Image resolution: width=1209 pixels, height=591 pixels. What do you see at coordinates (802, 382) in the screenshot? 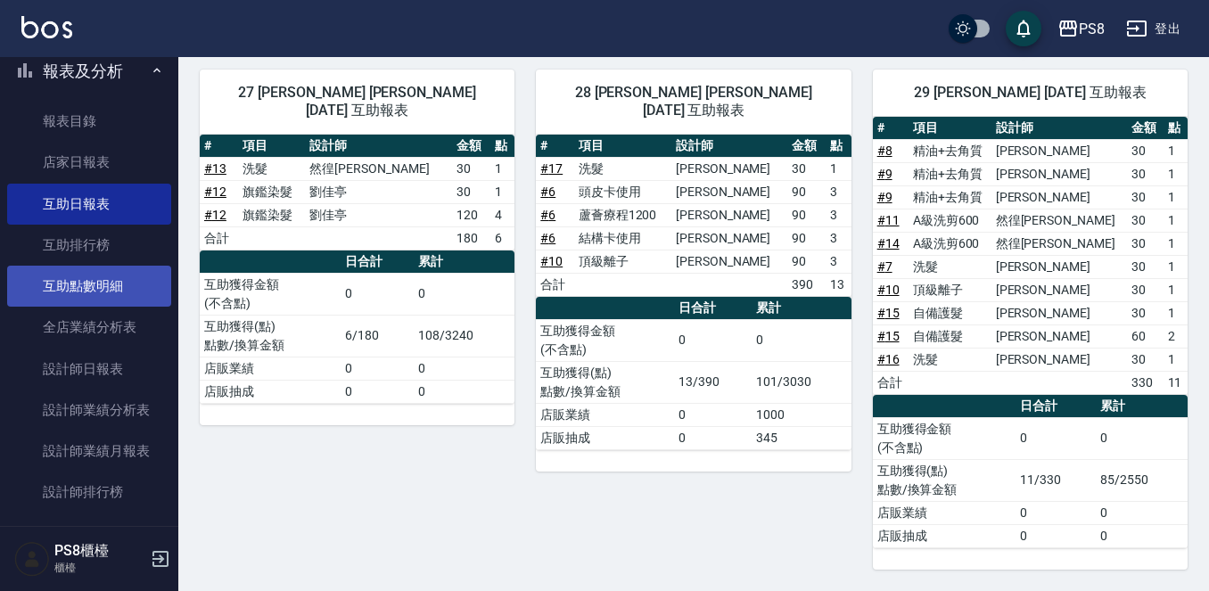
I see `td: 101/3030` at bounding box center [802, 382].